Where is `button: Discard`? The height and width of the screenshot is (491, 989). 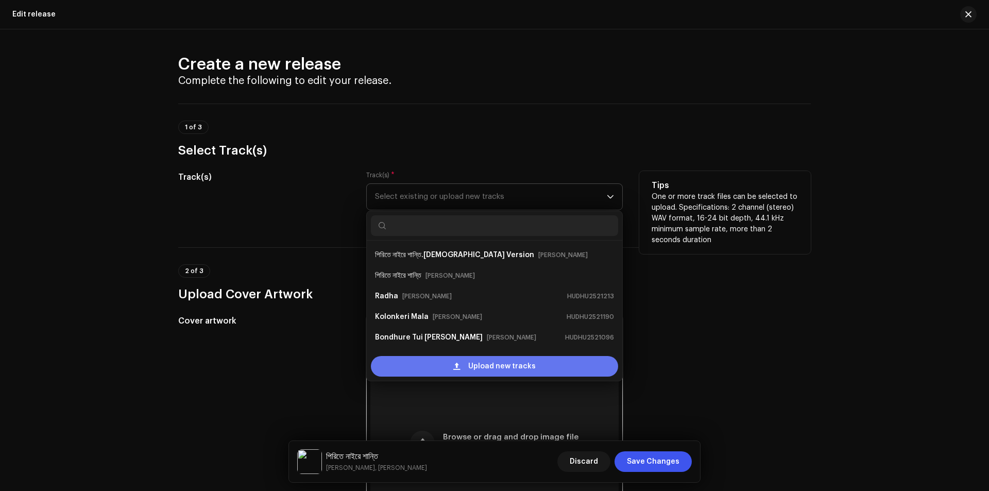 button: Discard is located at coordinates (584, 462).